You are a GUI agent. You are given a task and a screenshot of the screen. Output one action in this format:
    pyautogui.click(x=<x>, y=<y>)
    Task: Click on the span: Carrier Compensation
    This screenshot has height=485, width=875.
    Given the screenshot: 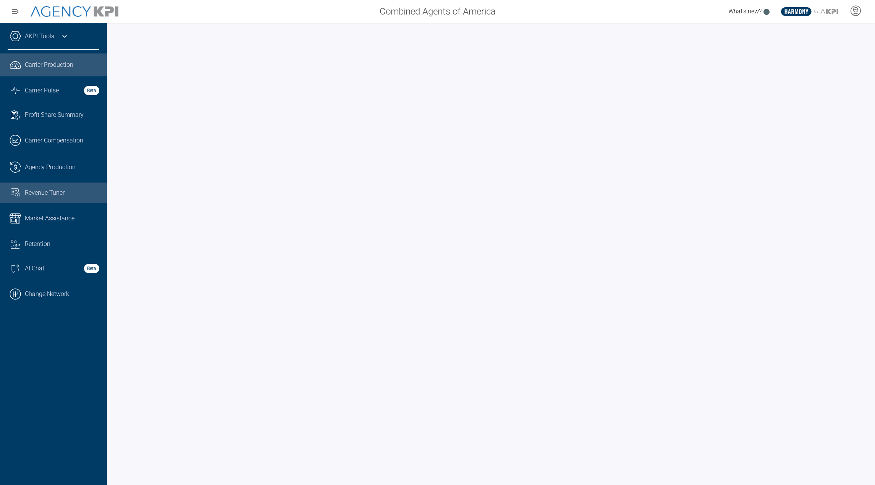 What is the action you would take?
    pyautogui.click(x=54, y=141)
    